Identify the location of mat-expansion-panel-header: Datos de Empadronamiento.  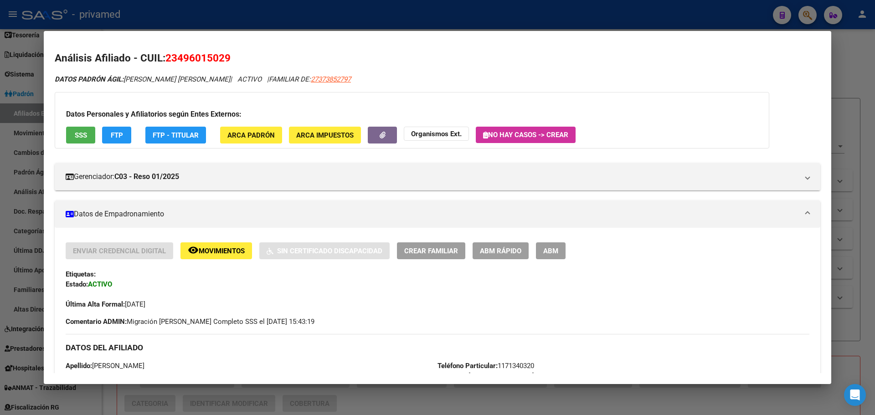
(438, 214).